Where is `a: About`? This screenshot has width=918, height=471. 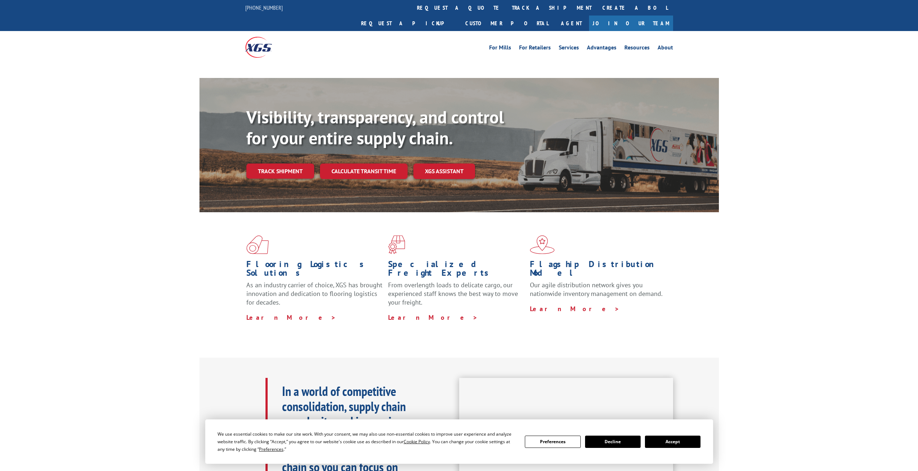 a: About is located at coordinates (665, 49).